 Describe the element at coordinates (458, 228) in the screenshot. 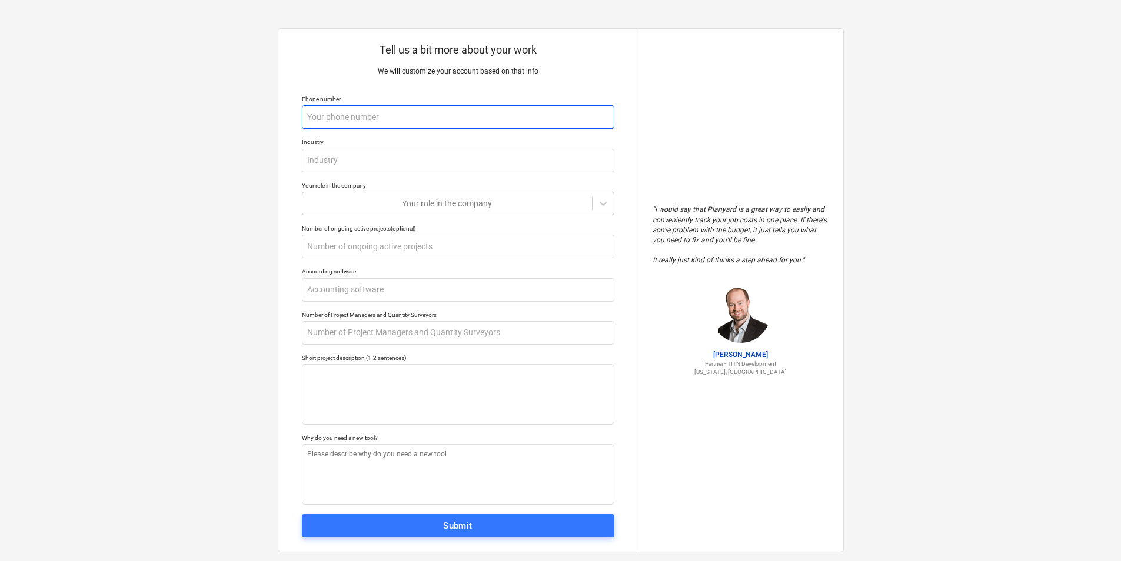

I see `div: Number of ongoing active projects (optional)` at that location.